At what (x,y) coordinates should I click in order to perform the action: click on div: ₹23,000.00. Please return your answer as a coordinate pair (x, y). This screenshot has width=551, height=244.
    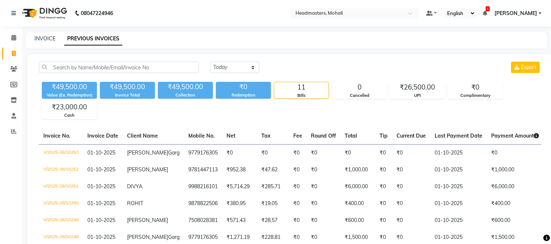
    Looking at the image, I should click on (69, 107).